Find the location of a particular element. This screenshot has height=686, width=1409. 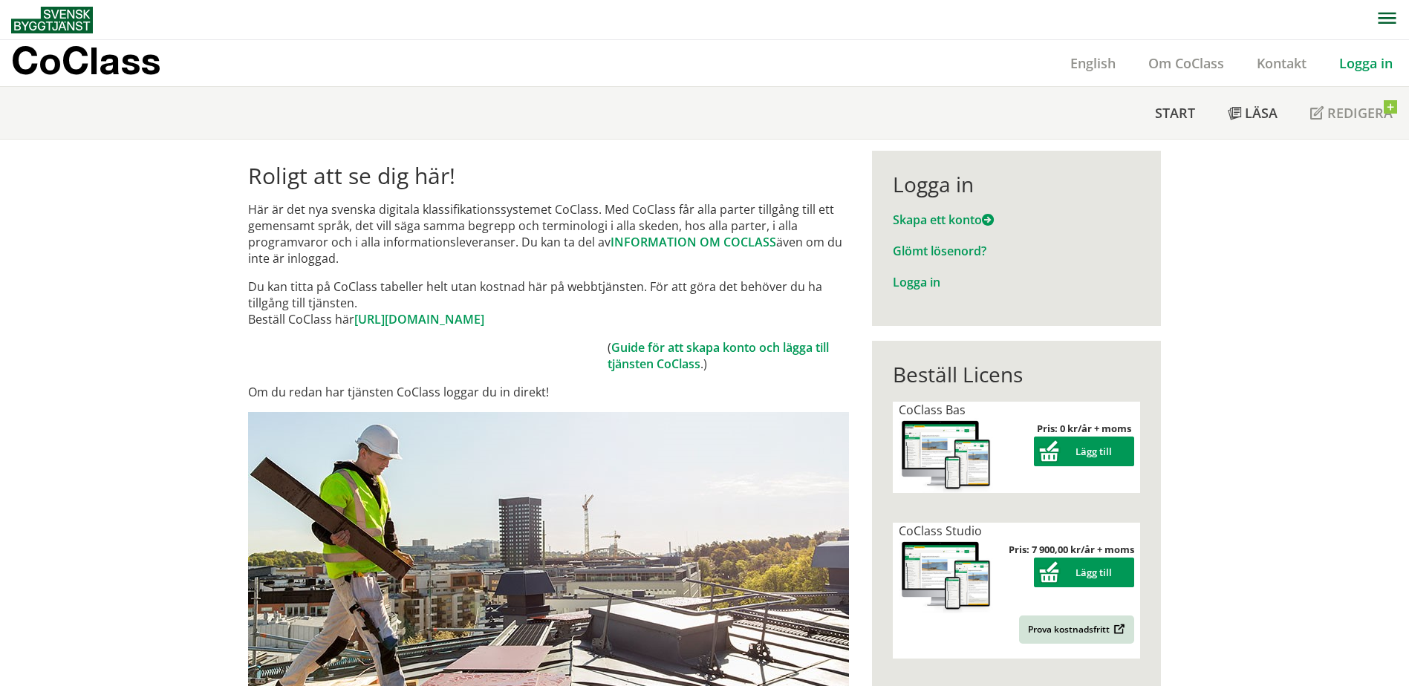

span: CoClass Studio is located at coordinates (941, 531).